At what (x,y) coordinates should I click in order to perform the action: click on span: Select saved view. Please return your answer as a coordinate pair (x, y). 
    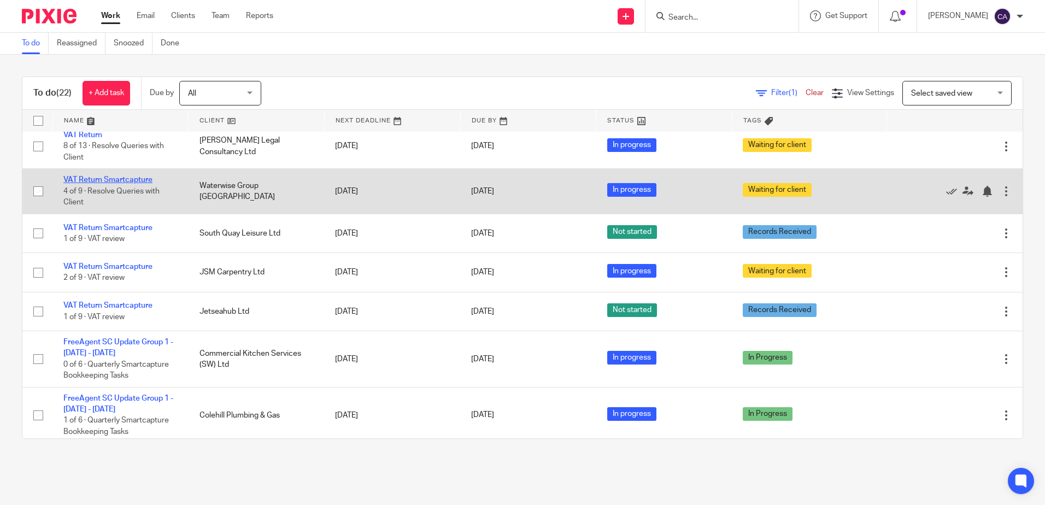
    Looking at the image, I should click on (942, 93).